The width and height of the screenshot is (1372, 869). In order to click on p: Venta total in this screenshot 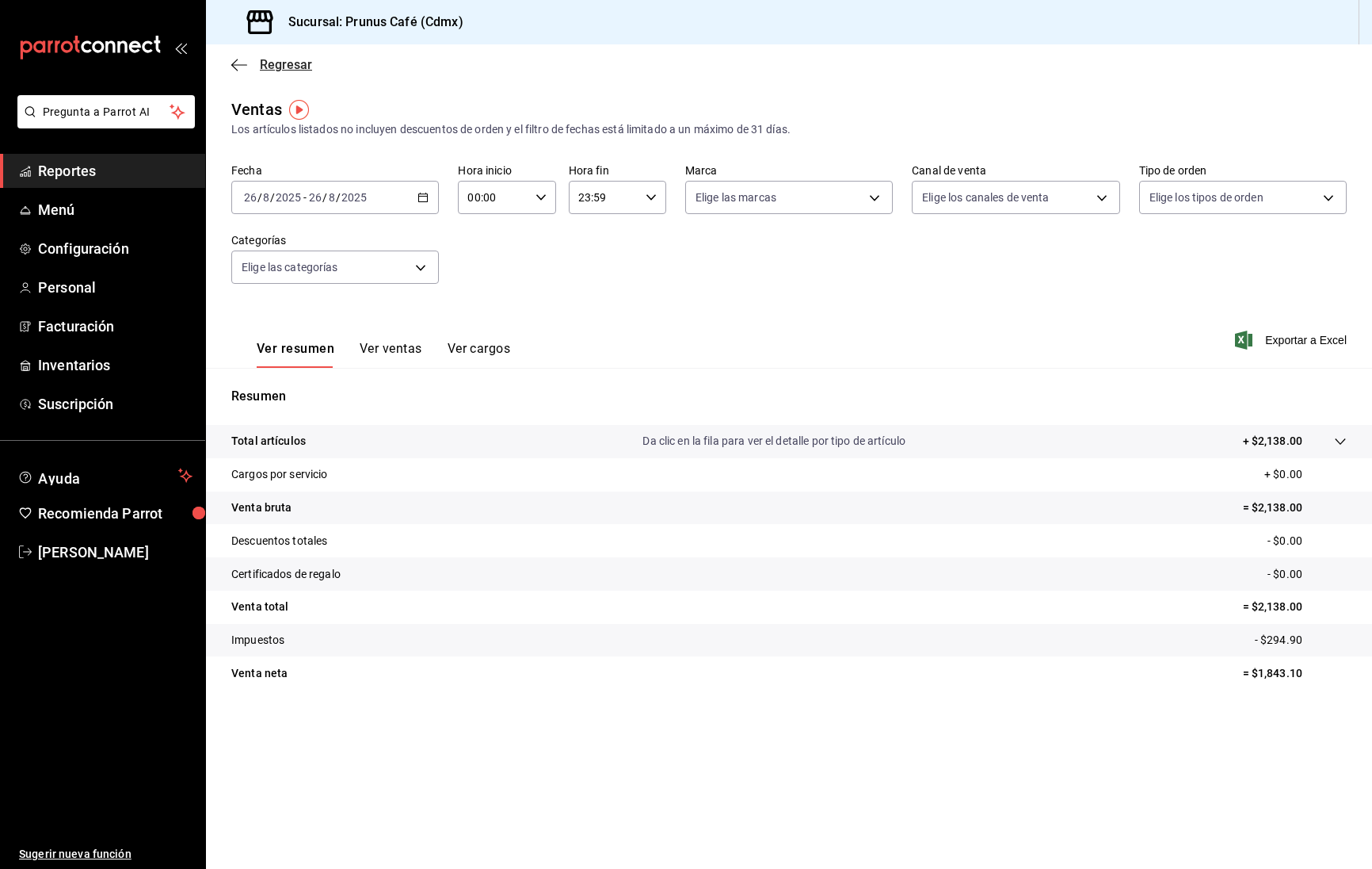, I will do `click(260, 606)`.